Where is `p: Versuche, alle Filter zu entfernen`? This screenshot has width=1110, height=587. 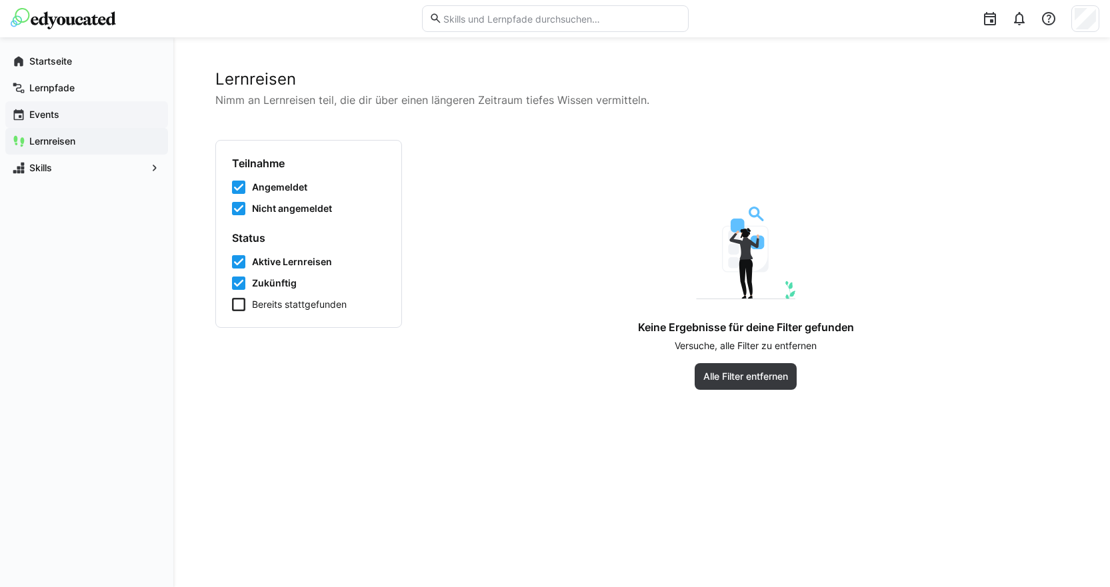
p: Versuche, alle Filter zu entfernen is located at coordinates (745, 346).